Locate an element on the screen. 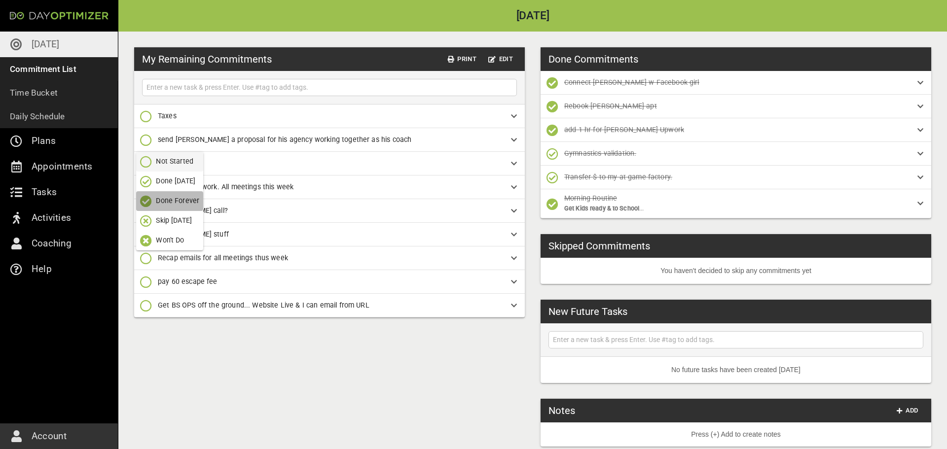 The image size is (947, 449). h3: Done Commitments is located at coordinates (593, 59).